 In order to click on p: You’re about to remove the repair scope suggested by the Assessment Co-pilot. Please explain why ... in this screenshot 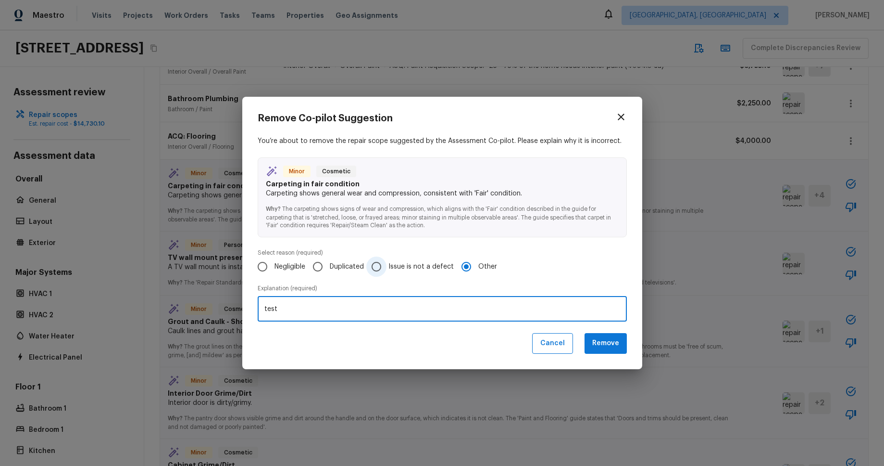, I will do `click(442, 141)`.